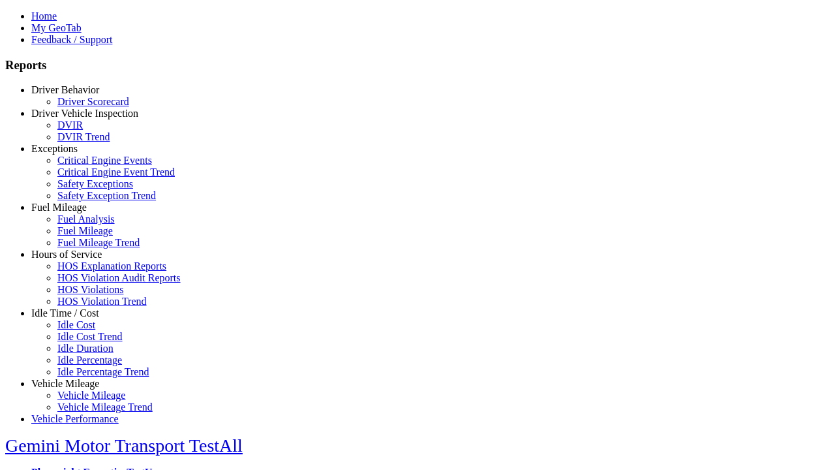  What do you see at coordinates (86, 219) in the screenshot?
I see `a: Fuel Analysis` at bounding box center [86, 219].